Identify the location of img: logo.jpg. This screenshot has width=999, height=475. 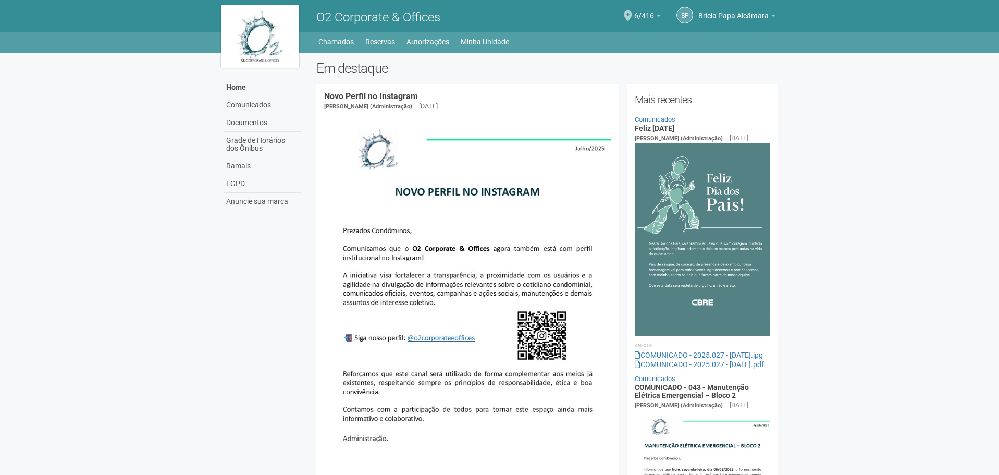
(260, 36).